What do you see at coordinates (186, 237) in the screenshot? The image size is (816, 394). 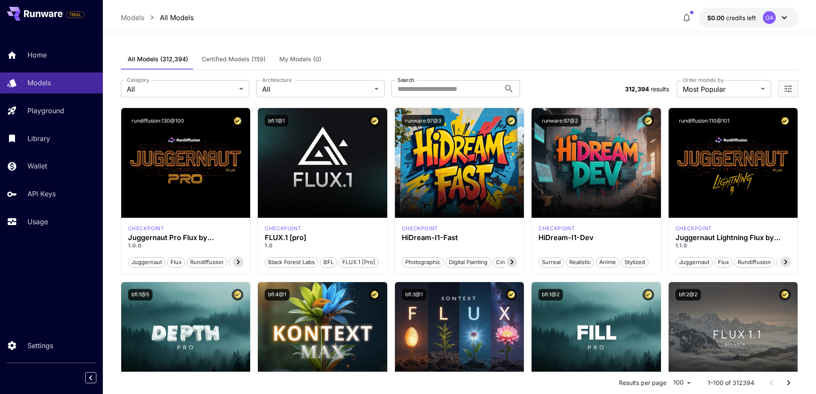 I see `div: Juggernaut Pro Flux by RunDiffusion` at bounding box center [186, 237].